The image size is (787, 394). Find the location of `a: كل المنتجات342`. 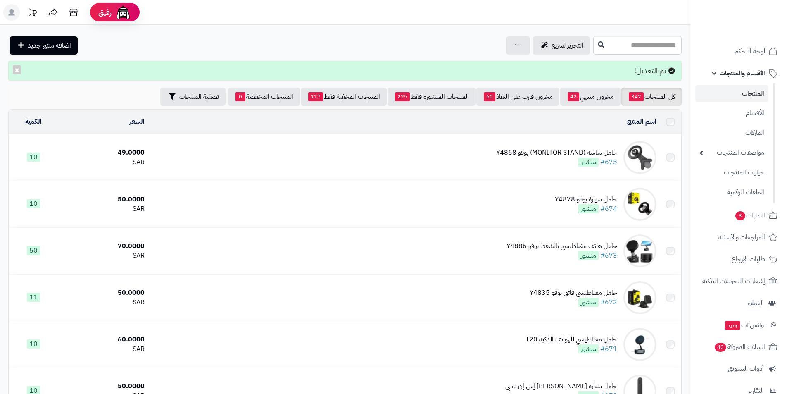

a: كل المنتجات342 is located at coordinates (652, 97).